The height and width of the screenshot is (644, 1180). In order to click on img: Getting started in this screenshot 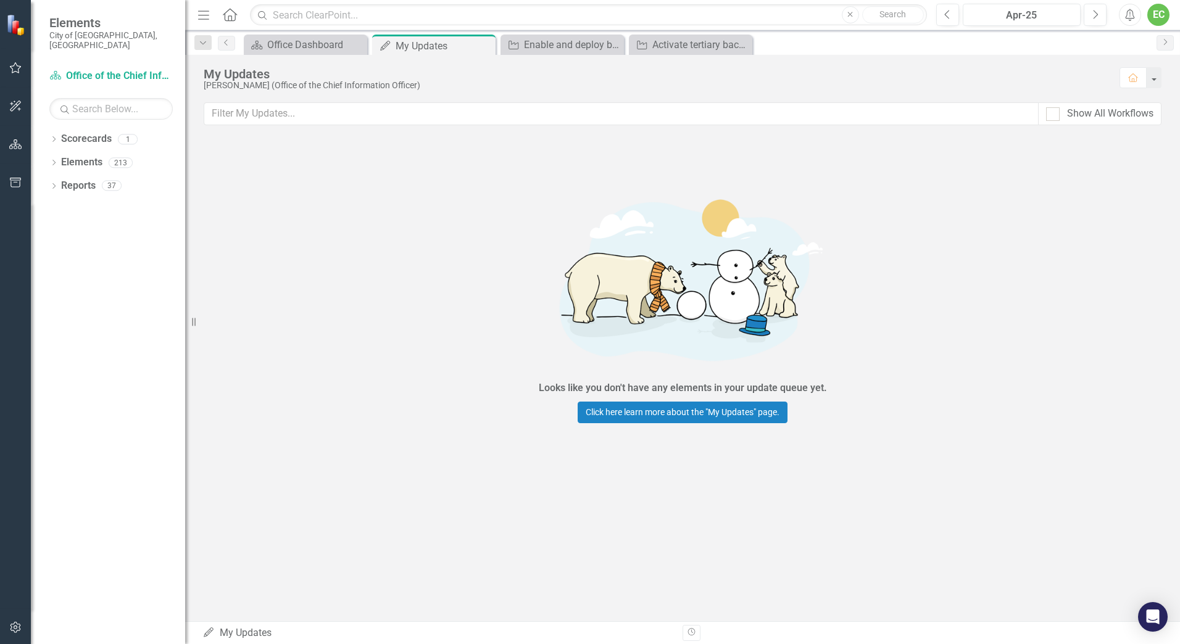, I will do `click(682, 278)`.